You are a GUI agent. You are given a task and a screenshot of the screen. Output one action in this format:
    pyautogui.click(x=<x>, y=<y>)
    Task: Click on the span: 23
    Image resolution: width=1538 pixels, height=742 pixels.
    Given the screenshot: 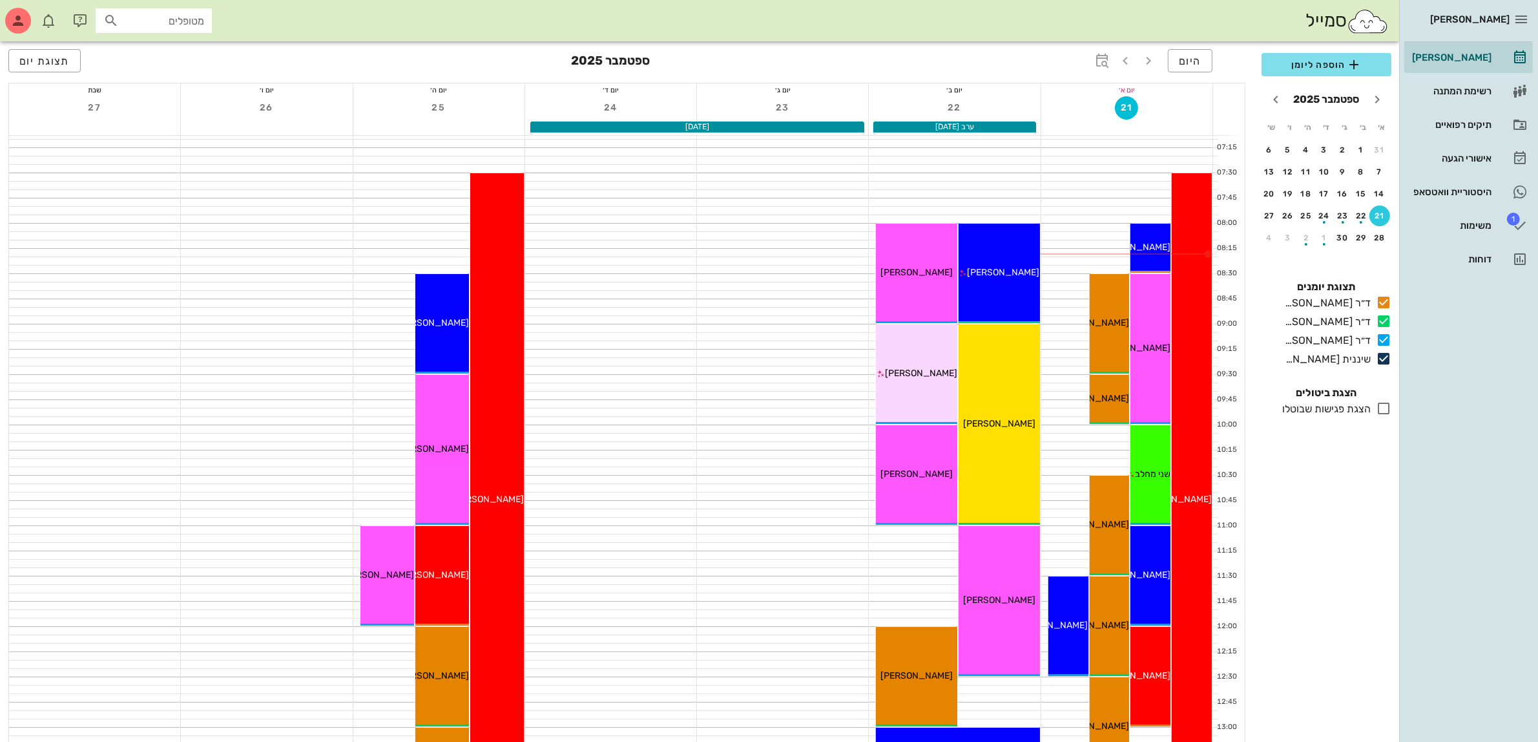 What is the action you would take?
    pyautogui.click(x=783, y=107)
    